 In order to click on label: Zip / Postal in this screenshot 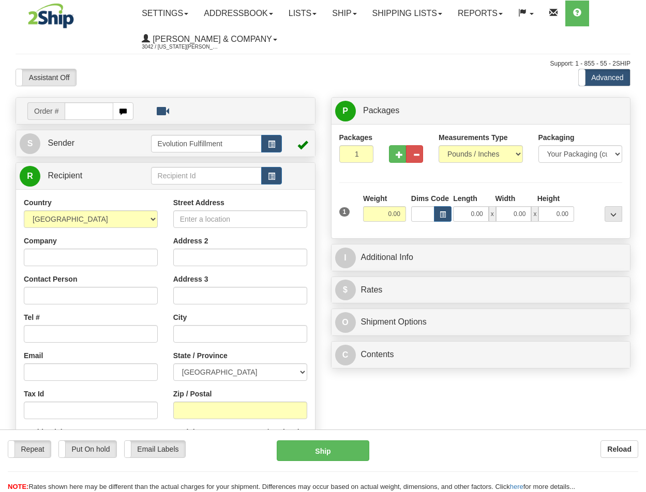, I will do `click(192, 394)`.